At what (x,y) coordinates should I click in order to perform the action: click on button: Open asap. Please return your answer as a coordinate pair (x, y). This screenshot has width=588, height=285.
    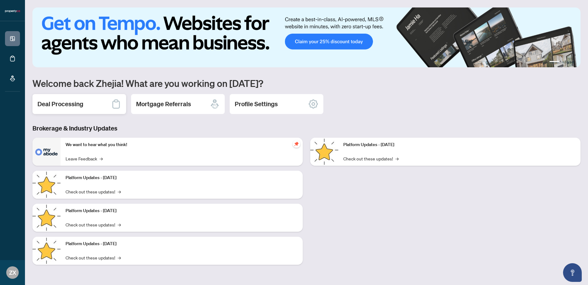
    Looking at the image, I should click on (572, 273).